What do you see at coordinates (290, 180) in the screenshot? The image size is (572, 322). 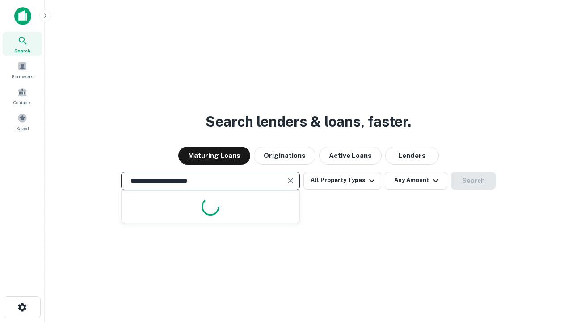 I see `button: Clear` at bounding box center [290, 180].